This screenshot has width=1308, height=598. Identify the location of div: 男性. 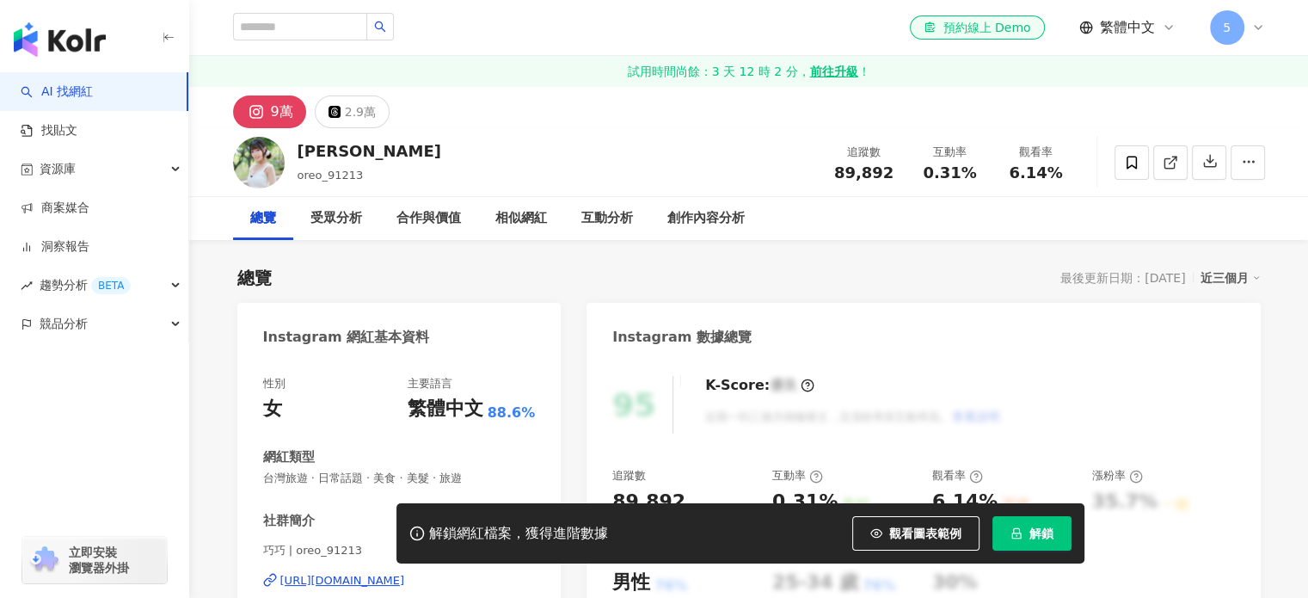
(631, 582).